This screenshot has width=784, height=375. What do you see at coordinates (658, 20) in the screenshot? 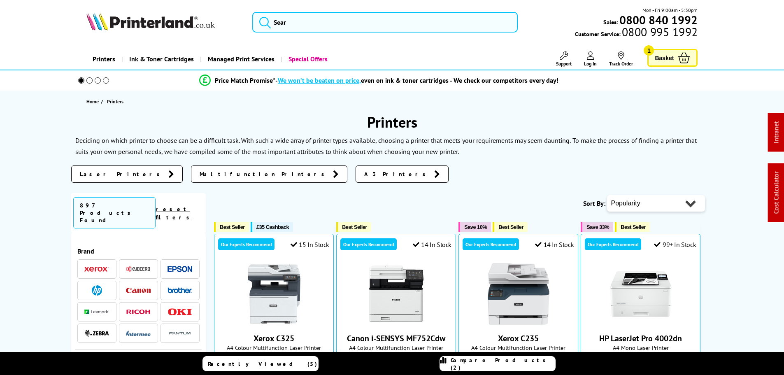
I see `b: 0800 840 1992` at bounding box center [658, 20].